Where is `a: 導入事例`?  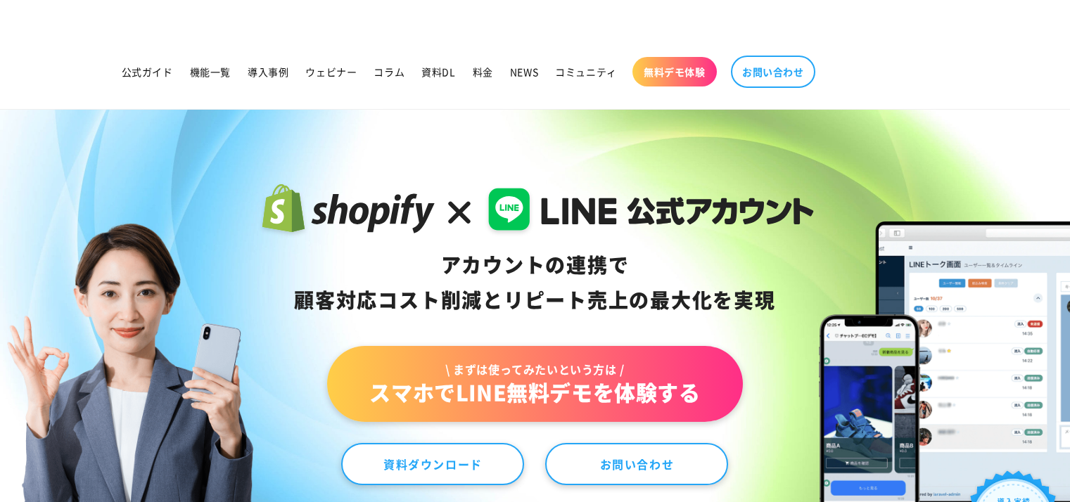 a: 導入事例 is located at coordinates (268, 72).